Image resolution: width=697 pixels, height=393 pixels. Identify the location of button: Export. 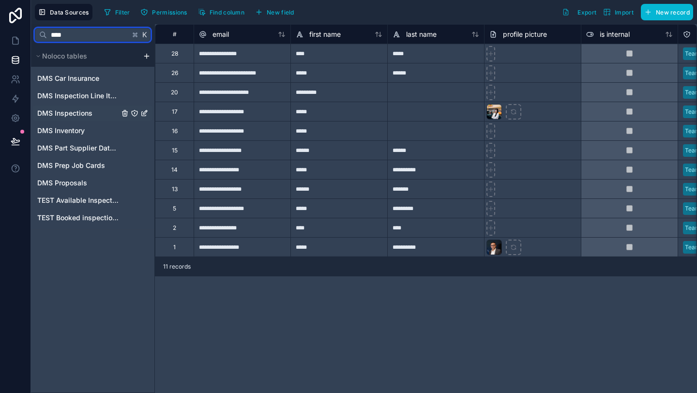
(579, 12).